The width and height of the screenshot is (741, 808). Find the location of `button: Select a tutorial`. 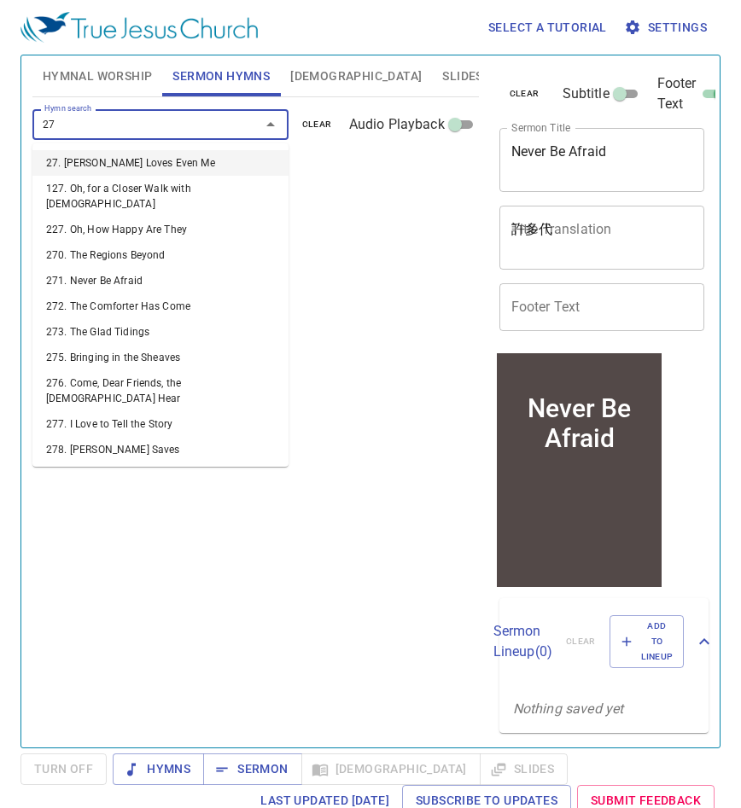

button: Select a tutorial is located at coordinates (547, 27).